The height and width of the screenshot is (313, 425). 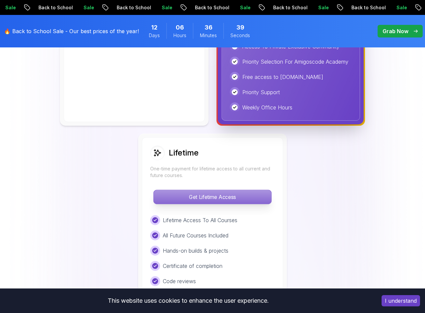 What do you see at coordinates (240, 35) in the screenshot?
I see `span: Seconds` at bounding box center [240, 35].